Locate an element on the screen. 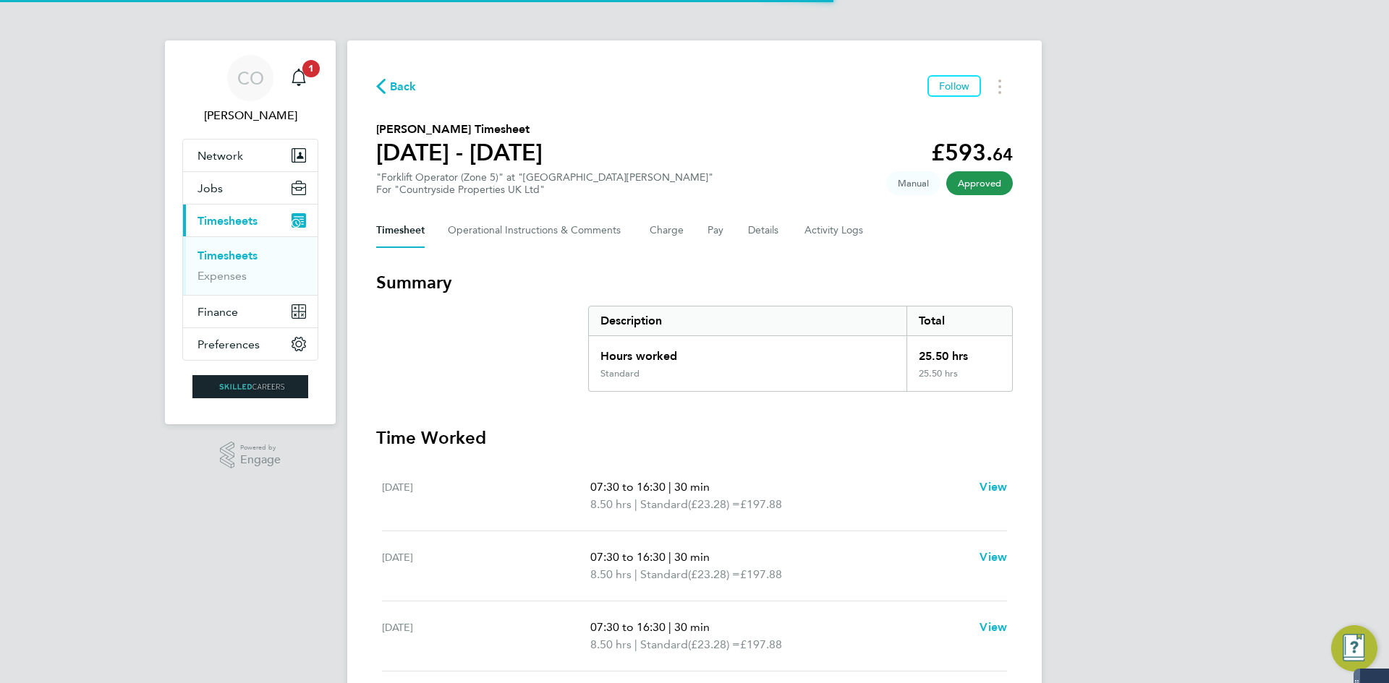 The width and height of the screenshot is (1389, 683). div: Total is located at coordinates (959, 321).